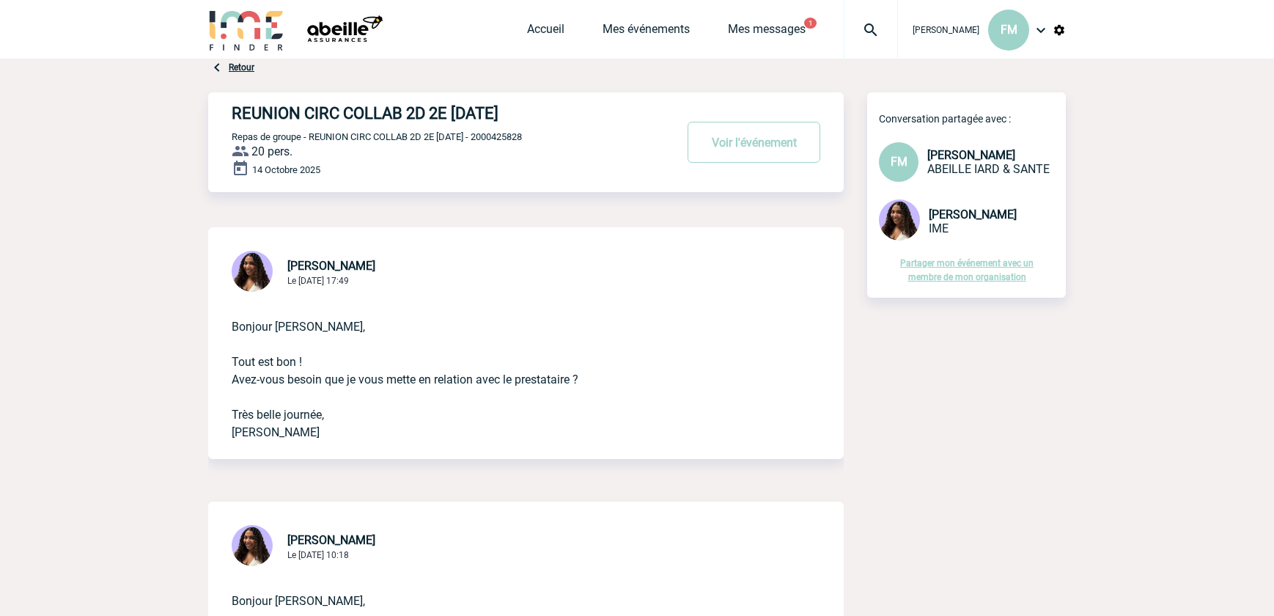 Image resolution: width=1274 pixels, height=616 pixels. I want to click on a: Mes événements, so click(646, 32).